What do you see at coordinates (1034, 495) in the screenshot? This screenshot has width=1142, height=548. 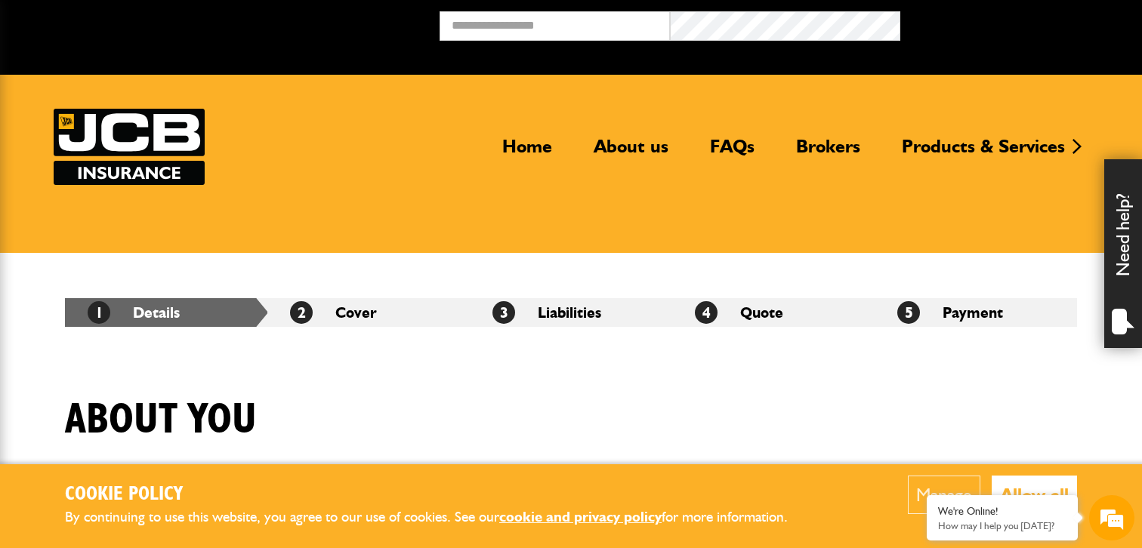 I see `button: Allow all` at bounding box center [1034, 495].